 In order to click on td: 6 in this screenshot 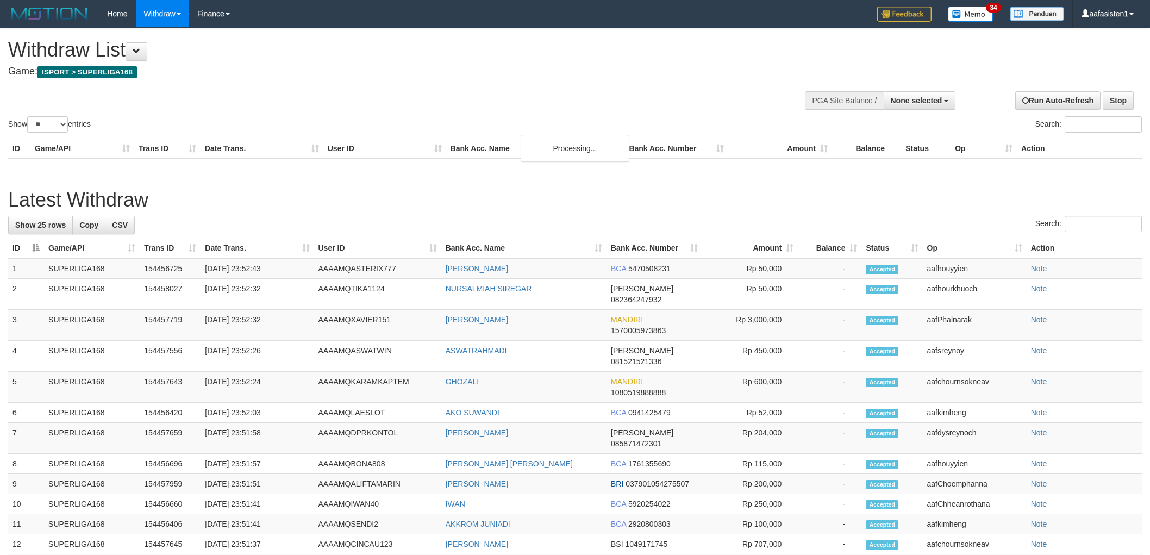, I will do `click(26, 412)`.